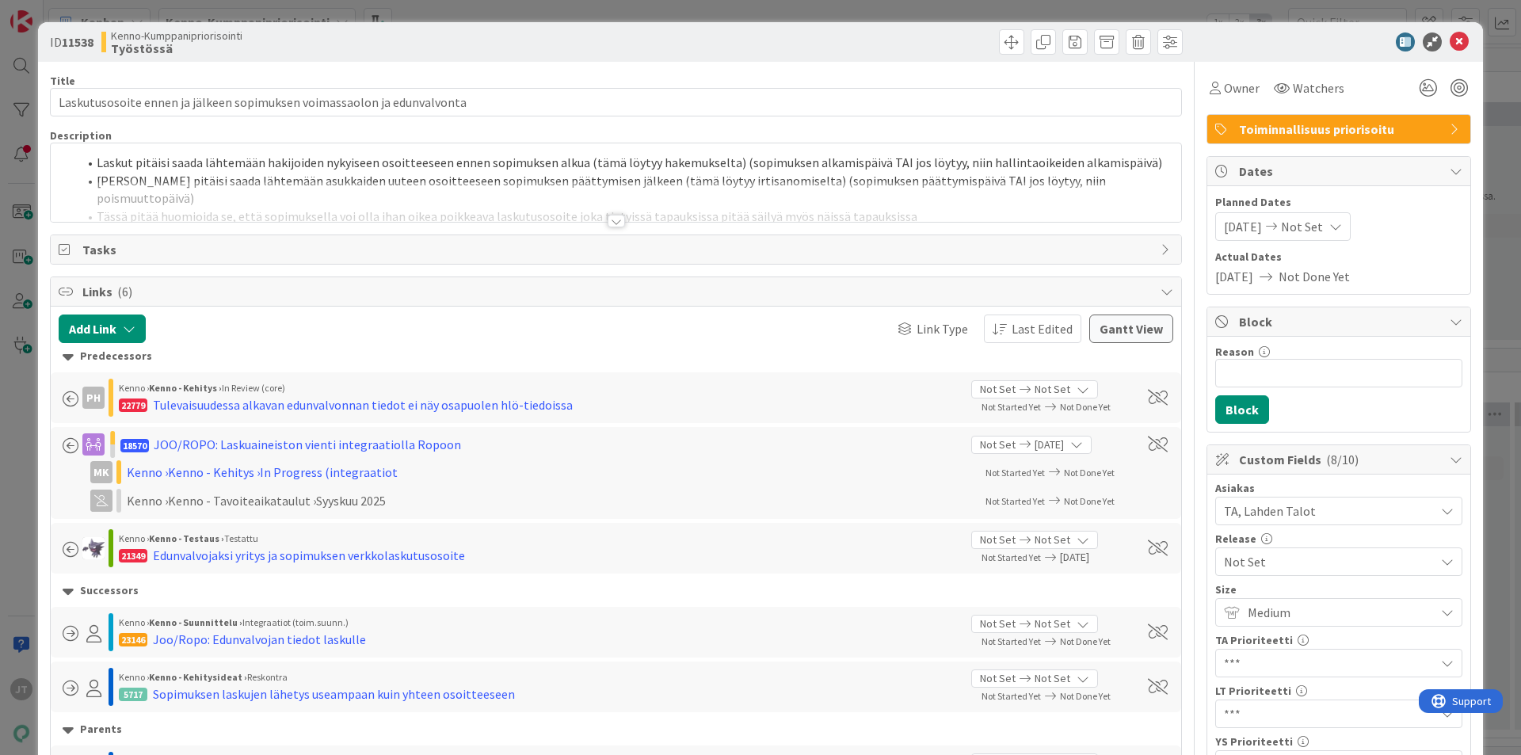 This screenshot has height=755, width=1521. What do you see at coordinates (253, 387) in the screenshot?
I see `span: In Review (core)` at bounding box center [253, 387].